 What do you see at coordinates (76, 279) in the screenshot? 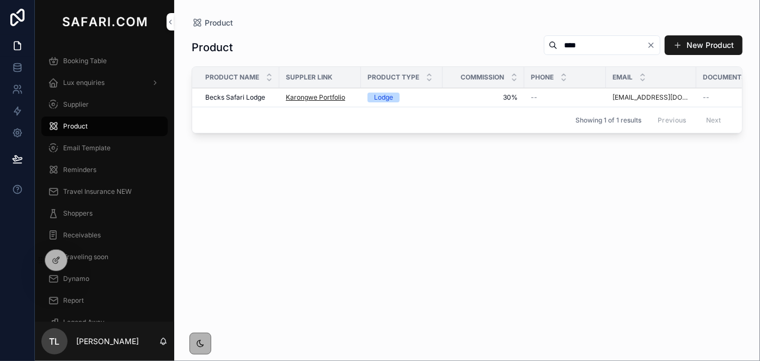
I see `span: Dynamo` at bounding box center [76, 279].